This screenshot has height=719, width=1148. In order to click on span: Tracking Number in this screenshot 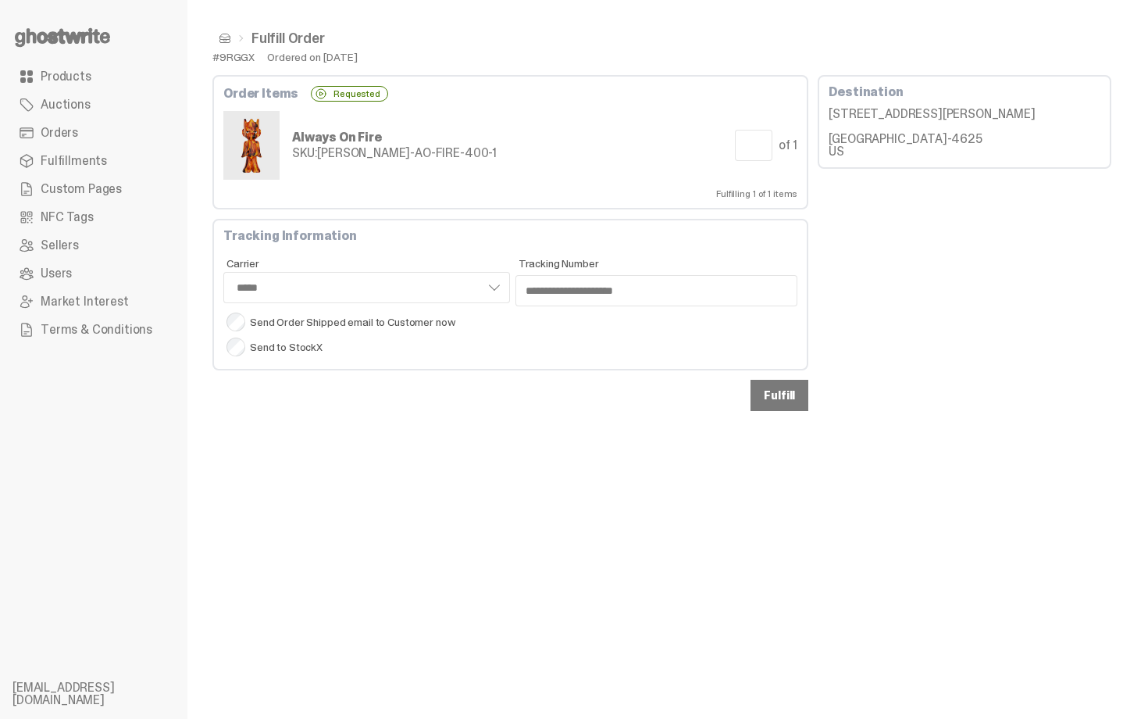, I will do `click(659, 263)`.